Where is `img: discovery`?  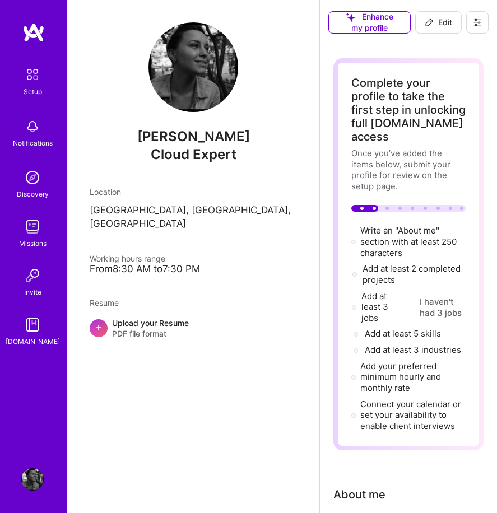 img: discovery is located at coordinates (33, 178).